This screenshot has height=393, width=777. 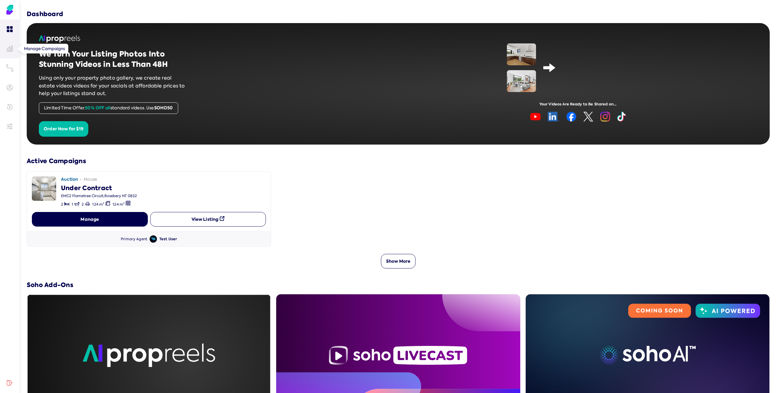 I want to click on h2: We Turn Your Listing Photos Into Stunning Videos in Less Than 48H, so click(x=113, y=59).